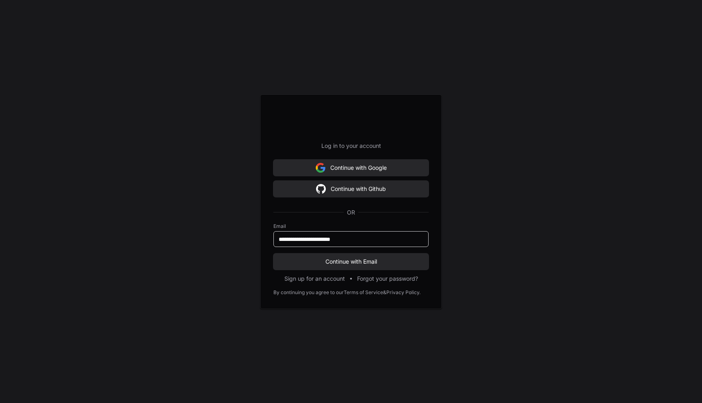 The width and height of the screenshot is (702, 403). Describe the element at coordinates (351, 189) in the screenshot. I see `button: Continue with Github` at that location.